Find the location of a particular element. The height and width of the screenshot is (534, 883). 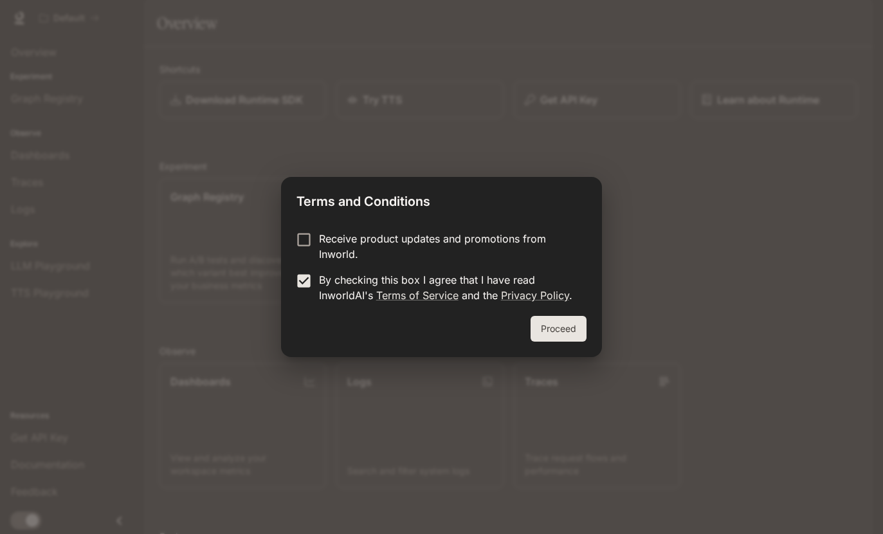

button: Proceed is located at coordinates (558, 329).